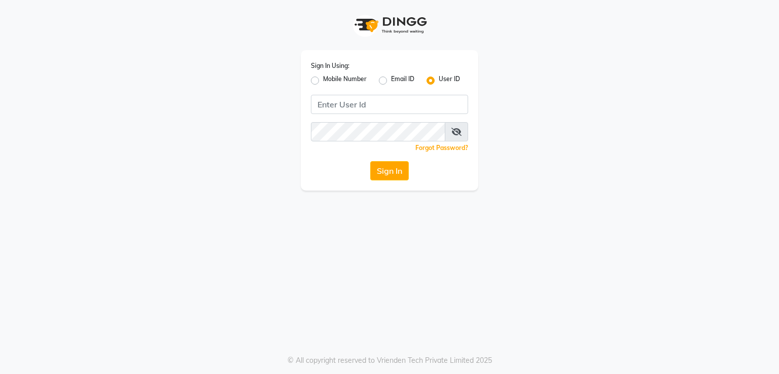 The width and height of the screenshot is (779, 374). What do you see at coordinates (345, 81) in the screenshot?
I see `label: Mobile Number` at bounding box center [345, 81].